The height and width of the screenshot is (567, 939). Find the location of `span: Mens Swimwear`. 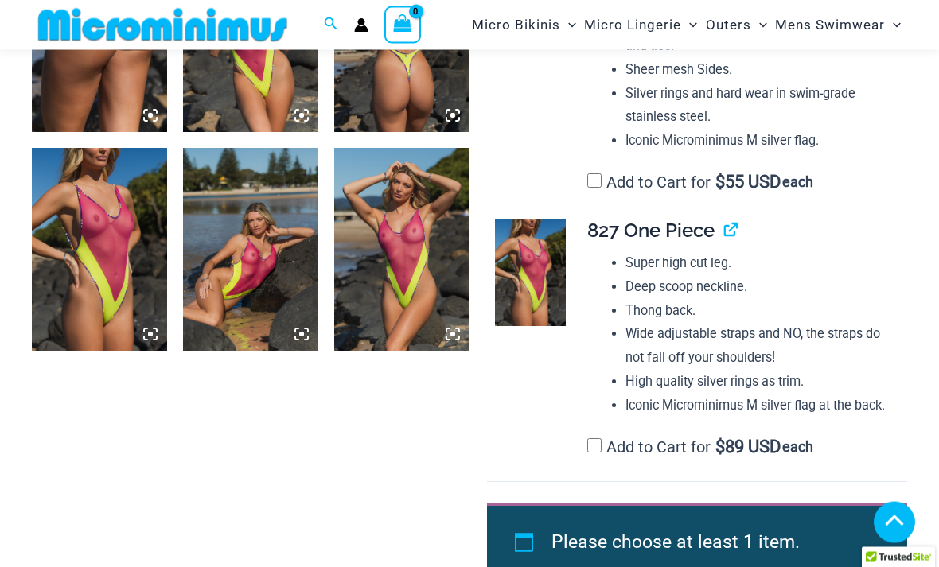

span: Mens Swimwear is located at coordinates (830, 25).